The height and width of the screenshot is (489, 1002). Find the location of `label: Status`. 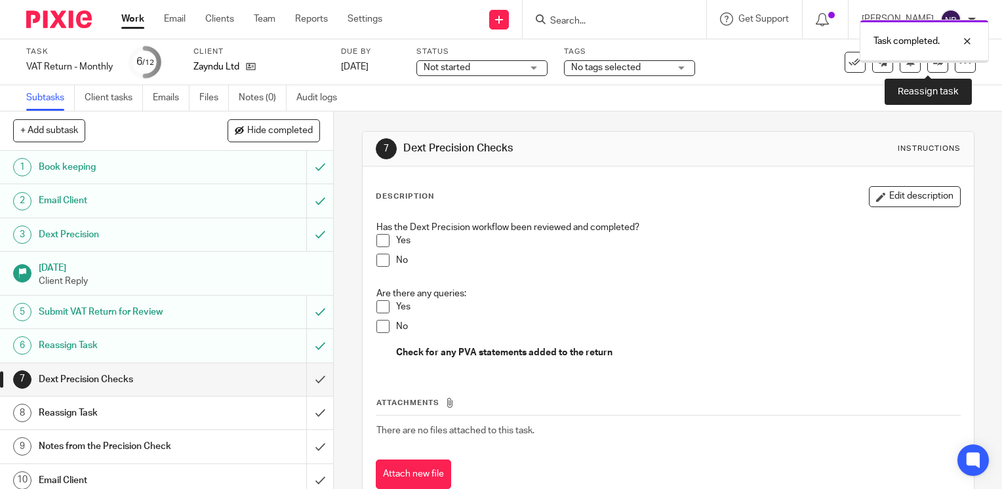

label: Status is located at coordinates (482, 52).